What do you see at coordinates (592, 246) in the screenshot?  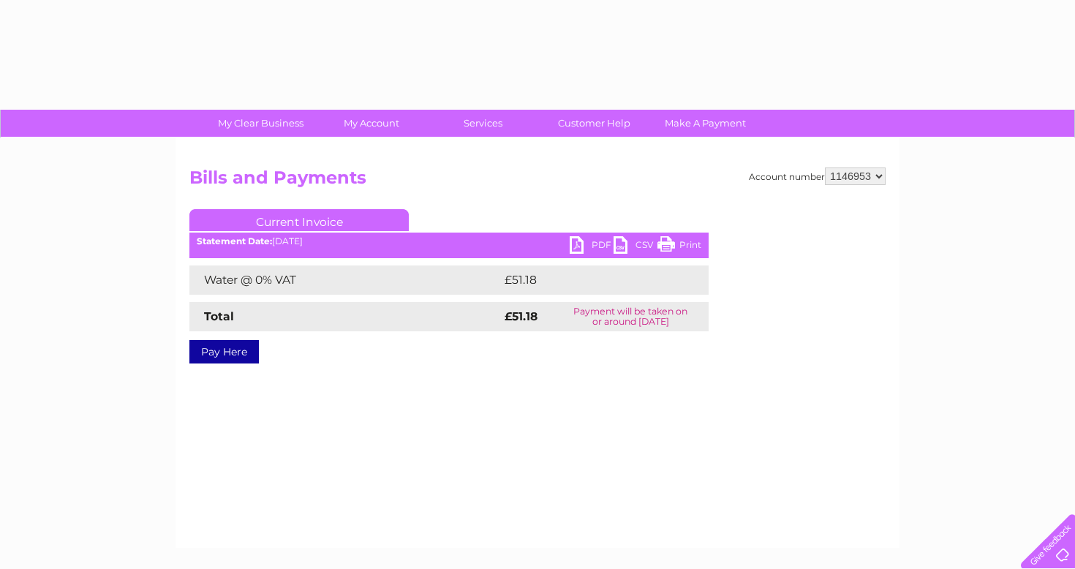 I see `a: PDF` at bounding box center [592, 246].